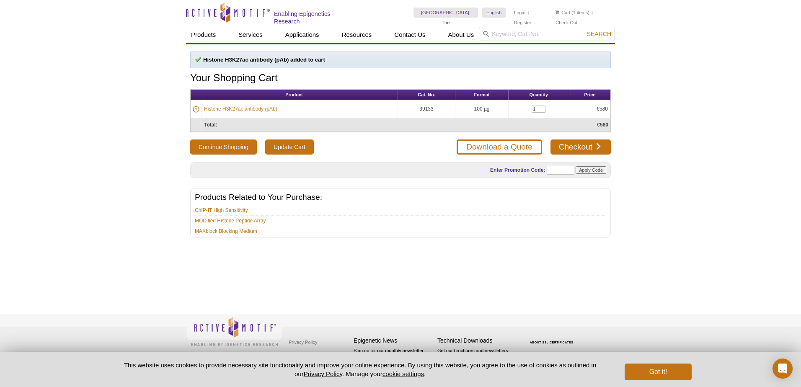 The height and width of the screenshot is (387, 801). What do you see at coordinates (590, 109) in the screenshot?
I see `td: €580` at bounding box center [590, 109].